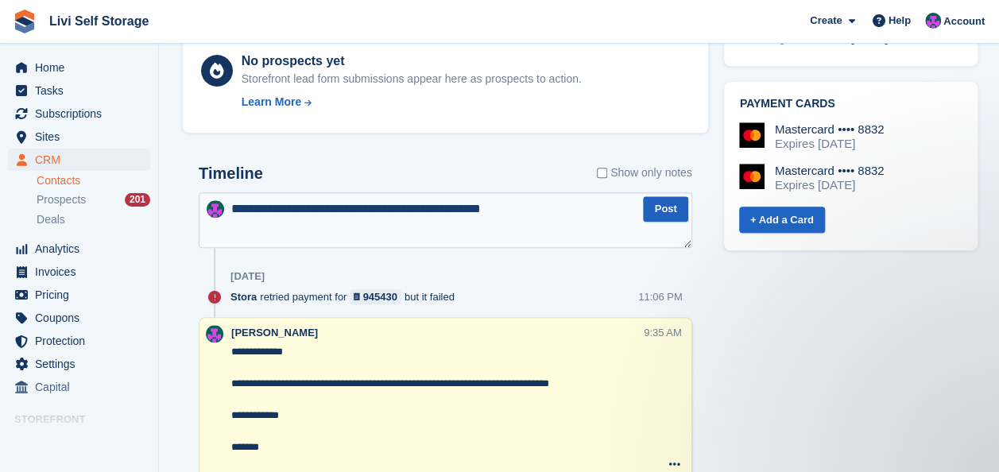 The image size is (999, 472). Describe the element at coordinates (83, 295) in the screenshot. I see `span: Pricing` at that location.